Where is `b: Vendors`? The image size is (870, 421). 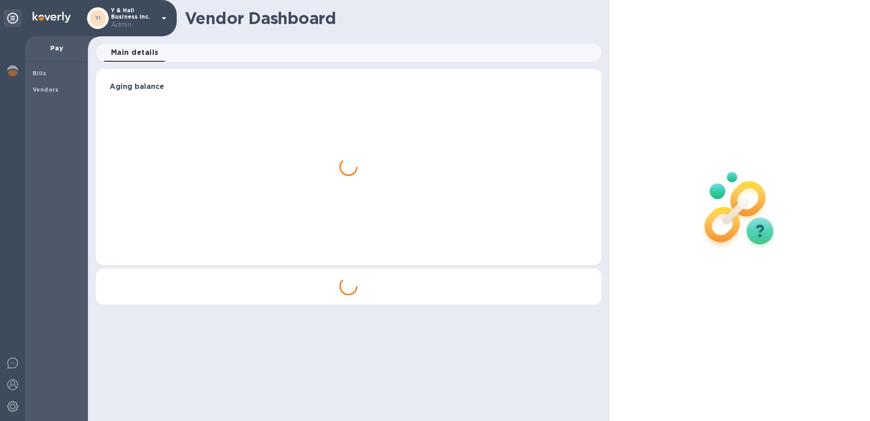
b: Vendors is located at coordinates (46, 89).